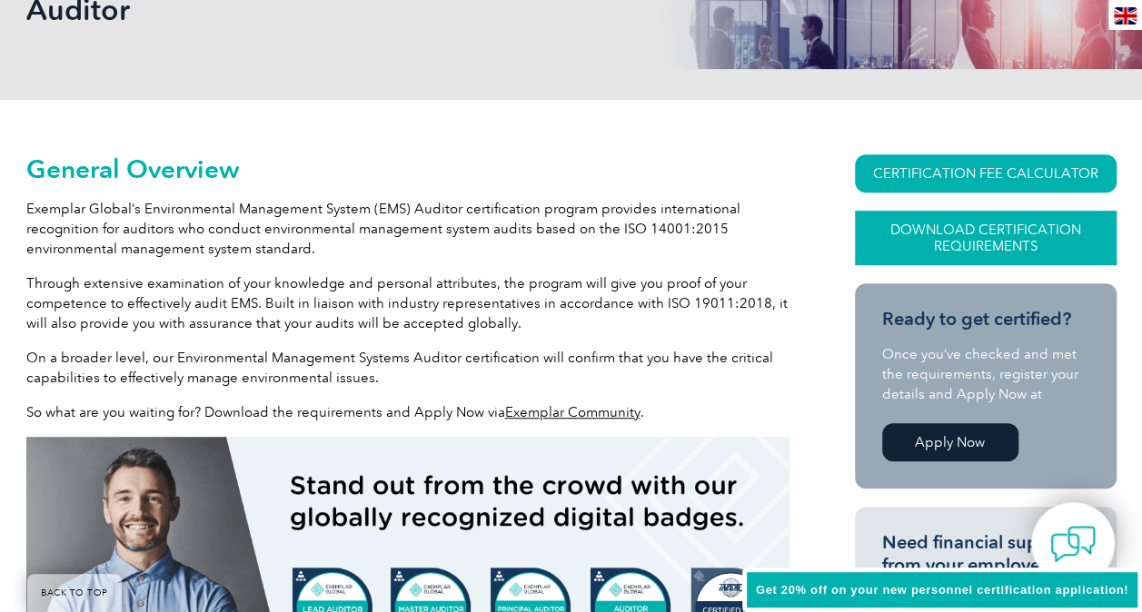  I want to click on a: CERTIFICATION FEE CALCULATOR, so click(986, 174).